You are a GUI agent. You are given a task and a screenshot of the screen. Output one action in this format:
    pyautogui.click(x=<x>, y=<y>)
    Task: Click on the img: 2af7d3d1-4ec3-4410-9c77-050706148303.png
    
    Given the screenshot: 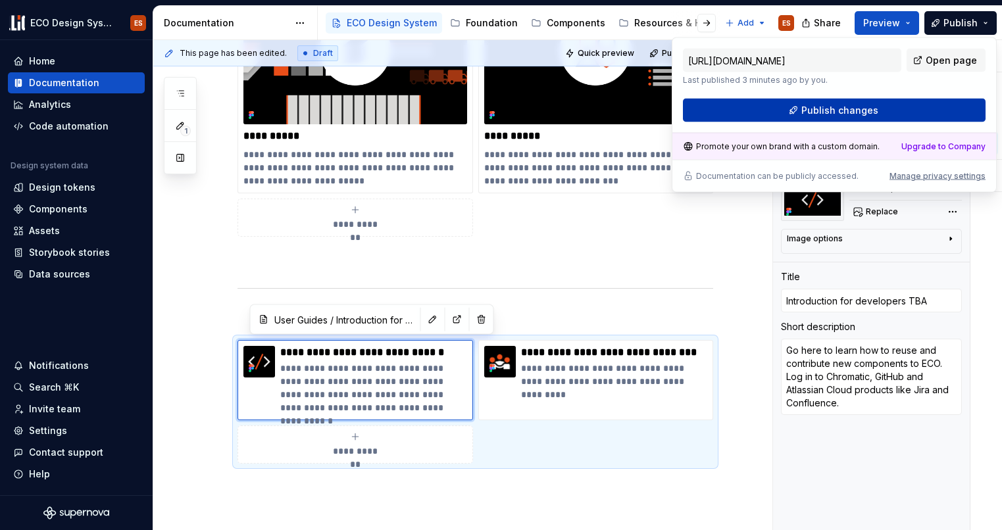 What is the action you would take?
    pyautogui.click(x=500, y=362)
    